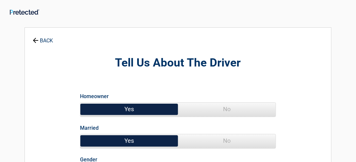 Image resolution: width=356 pixels, height=162 pixels. What do you see at coordinates (89, 128) in the screenshot?
I see `label: Married` at bounding box center [89, 128].